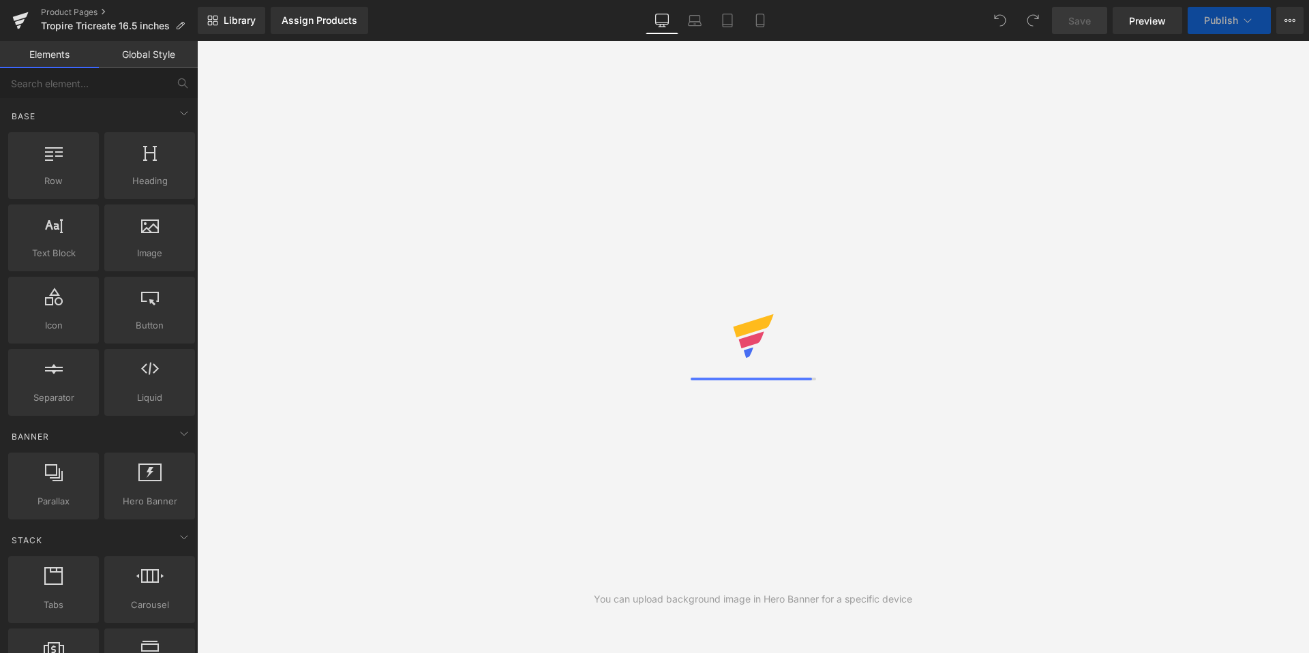  What do you see at coordinates (231, 20) in the screenshot?
I see `a: New Library` at bounding box center [231, 20].